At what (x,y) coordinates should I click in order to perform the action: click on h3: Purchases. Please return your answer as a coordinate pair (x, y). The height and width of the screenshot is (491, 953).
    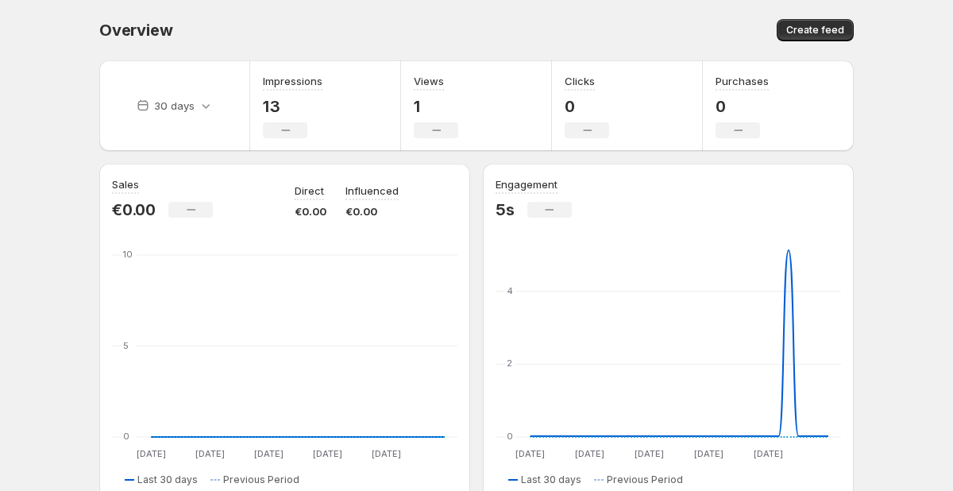
    Looking at the image, I should click on (742, 81).